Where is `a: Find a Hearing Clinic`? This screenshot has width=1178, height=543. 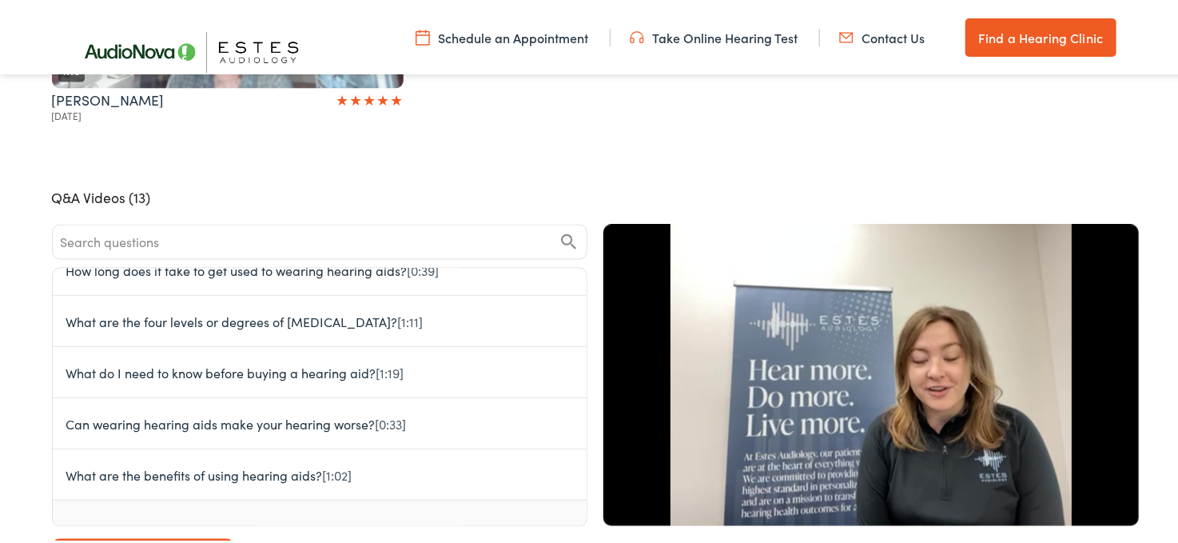 a: Find a Hearing Clinic is located at coordinates (1041, 35).